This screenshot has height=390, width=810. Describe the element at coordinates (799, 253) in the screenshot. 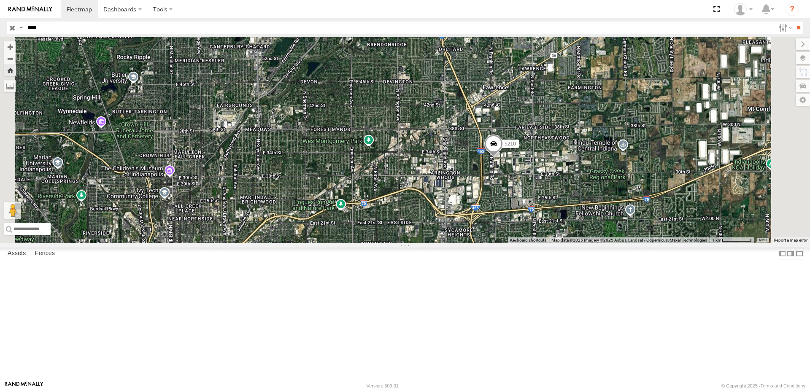

I see `label: Hide Summary Table` at that location.